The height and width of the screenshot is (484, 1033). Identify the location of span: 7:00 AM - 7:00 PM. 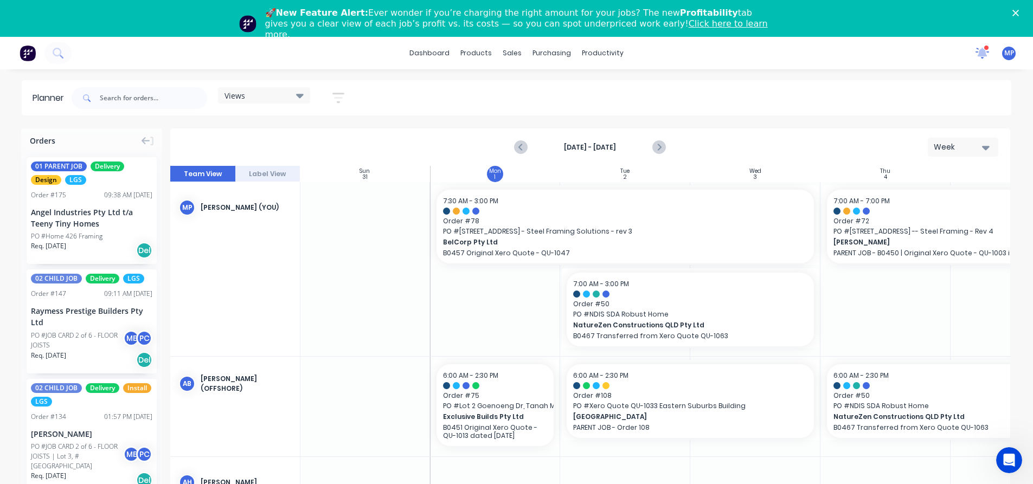
(861, 201).